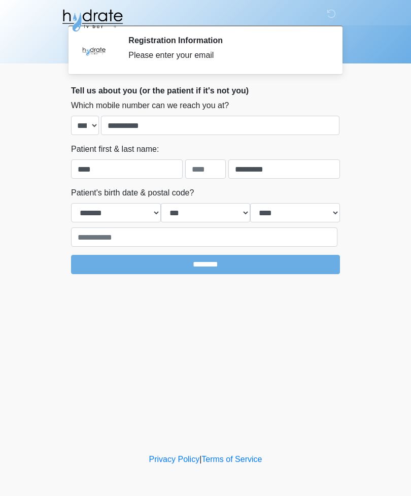 The width and height of the screenshot is (411, 496). What do you see at coordinates (150, 106) in the screenshot?
I see `label: Which mobile number can we reach you at?` at bounding box center [150, 106].